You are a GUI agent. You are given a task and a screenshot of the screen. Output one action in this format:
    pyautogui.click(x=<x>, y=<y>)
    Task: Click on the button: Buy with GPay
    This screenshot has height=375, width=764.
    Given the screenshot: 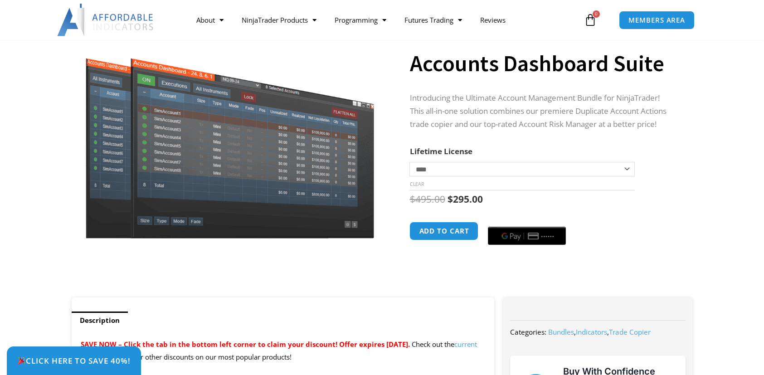 What is the action you would take?
    pyautogui.click(x=527, y=236)
    